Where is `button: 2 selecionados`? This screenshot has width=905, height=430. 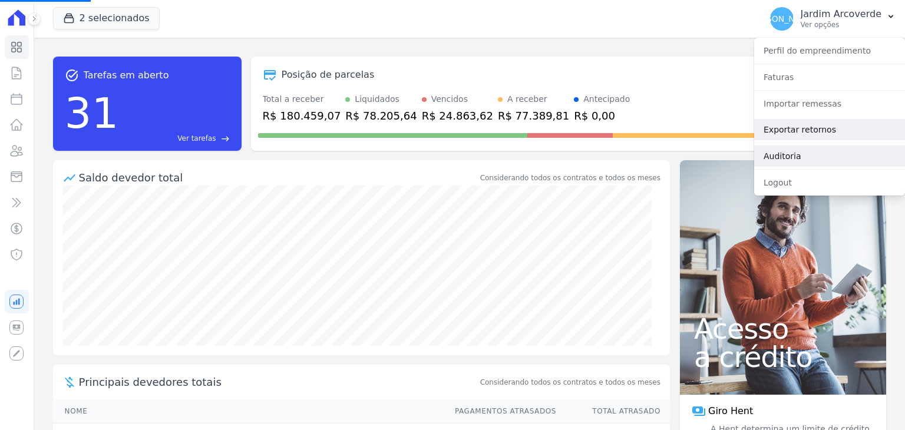 button: 2 selecionados is located at coordinates (106, 18).